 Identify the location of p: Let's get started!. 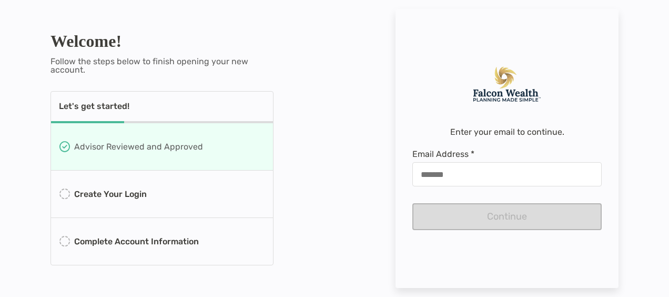
(94, 106).